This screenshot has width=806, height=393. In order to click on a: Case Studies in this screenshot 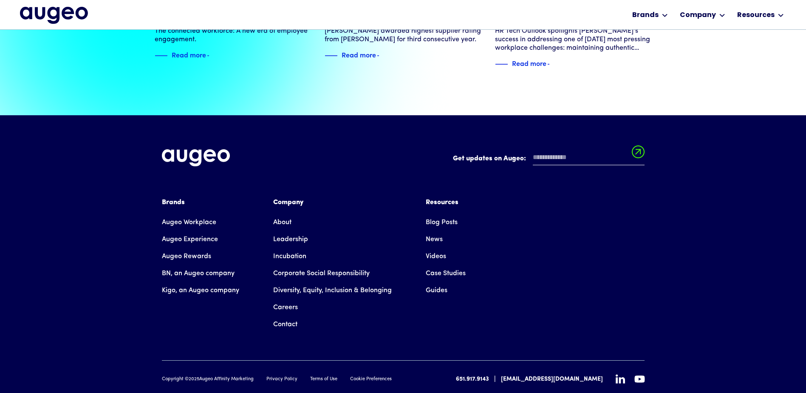, I will do `click(446, 273)`.